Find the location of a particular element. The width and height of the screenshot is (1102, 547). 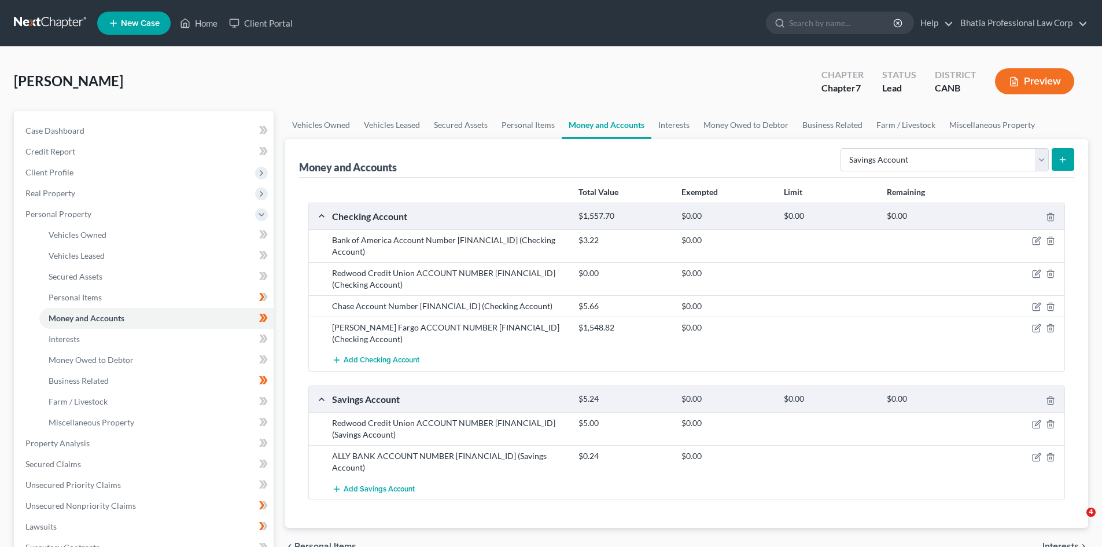

div: Checking Account is located at coordinates (449, 216).